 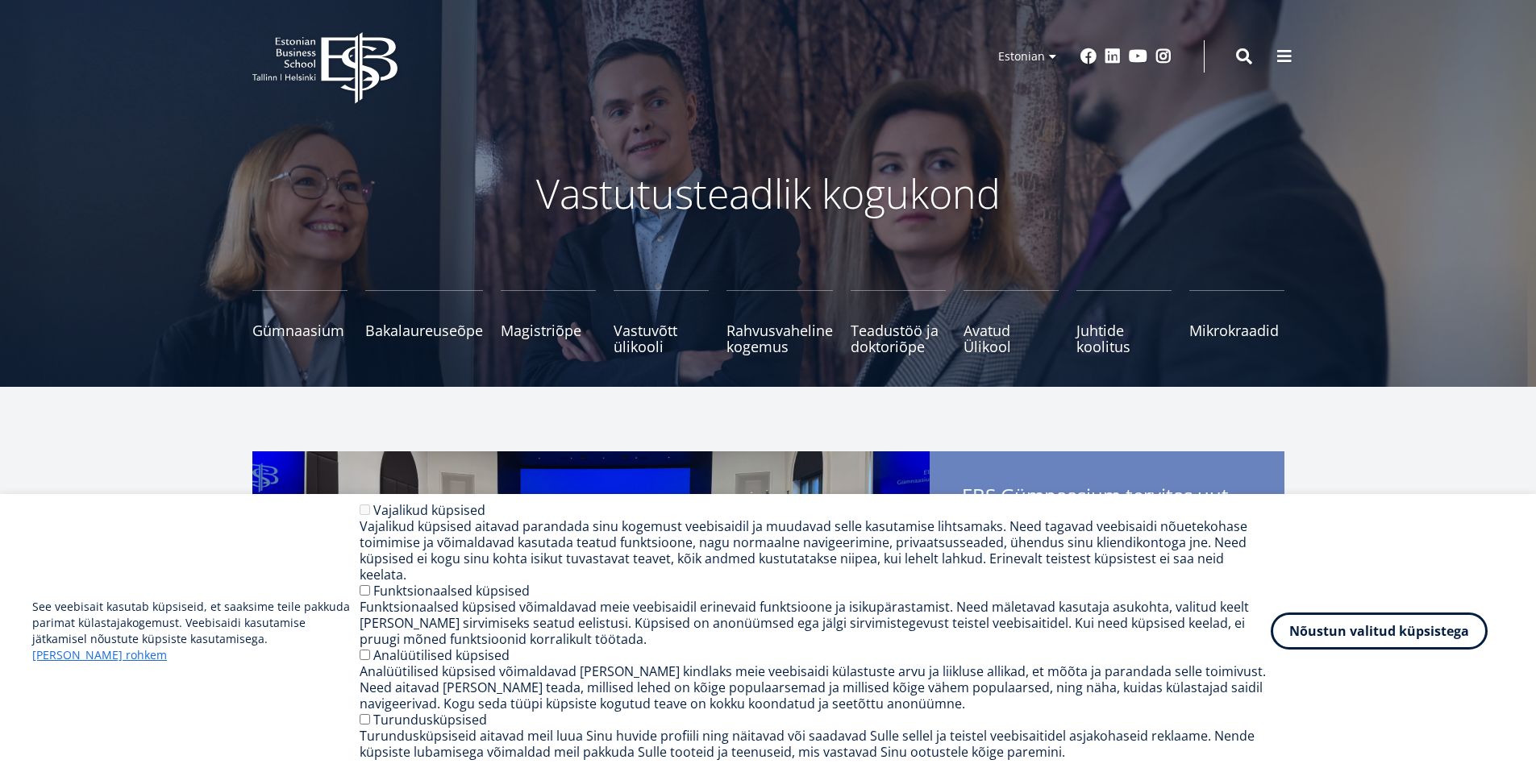 What do you see at coordinates (898, 339) in the screenshot?
I see `span: Teadustöö ja doktoriõpe` at bounding box center [898, 339].